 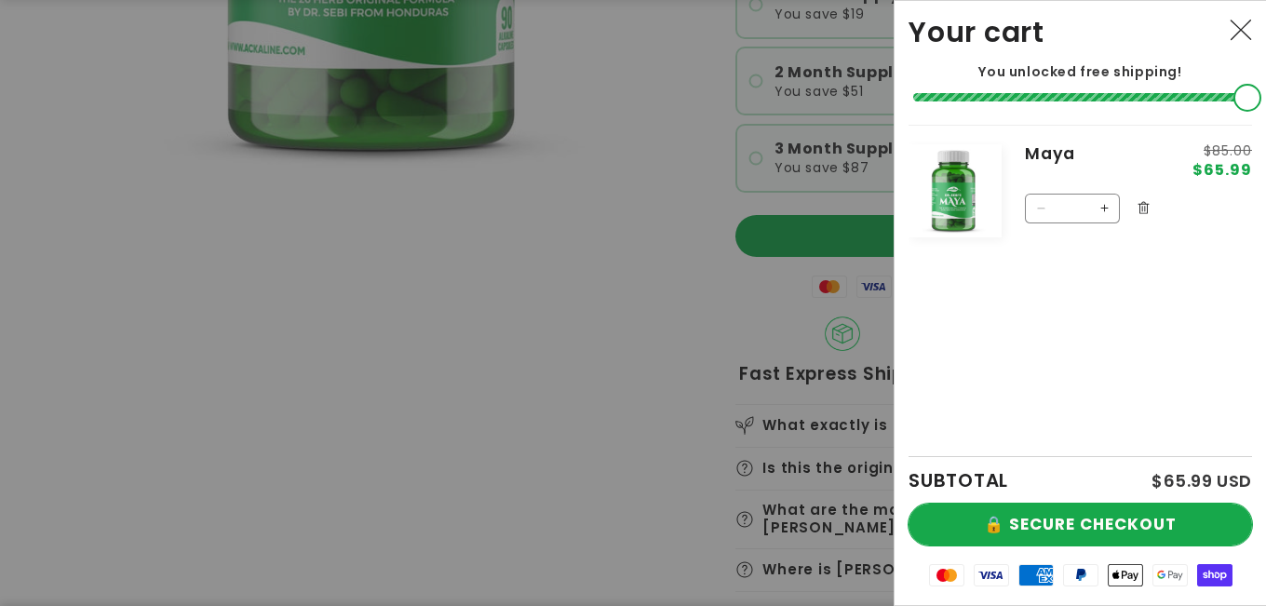 I want to click on h2: Your cart, so click(x=977, y=32).